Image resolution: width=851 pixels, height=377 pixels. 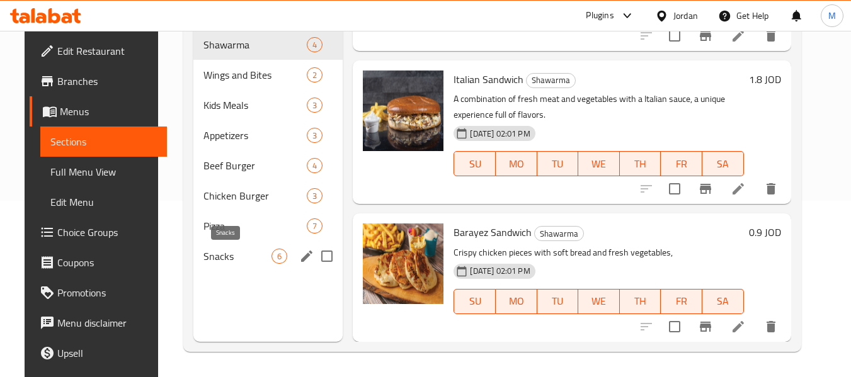 I want to click on a: Sections, so click(x=103, y=142).